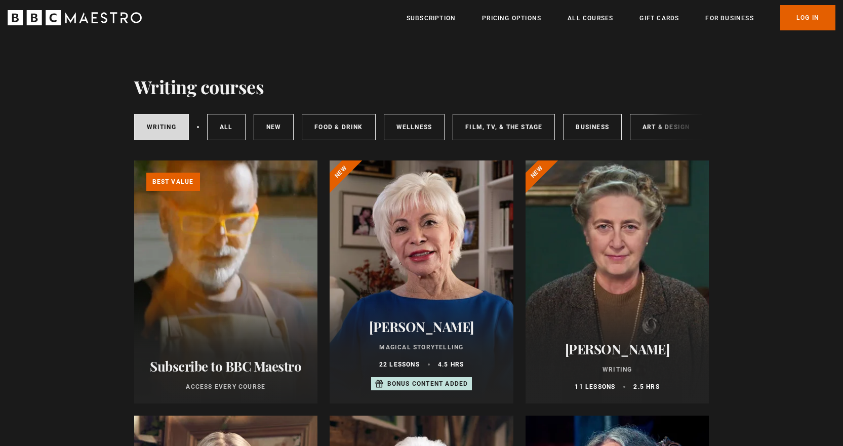  I want to click on a: Log In, so click(808, 18).